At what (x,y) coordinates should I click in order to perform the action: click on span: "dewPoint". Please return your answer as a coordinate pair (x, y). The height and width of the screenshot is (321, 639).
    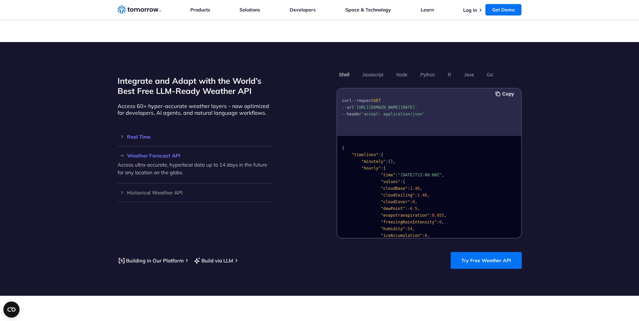
    Looking at the image, I should click on (393, 209).